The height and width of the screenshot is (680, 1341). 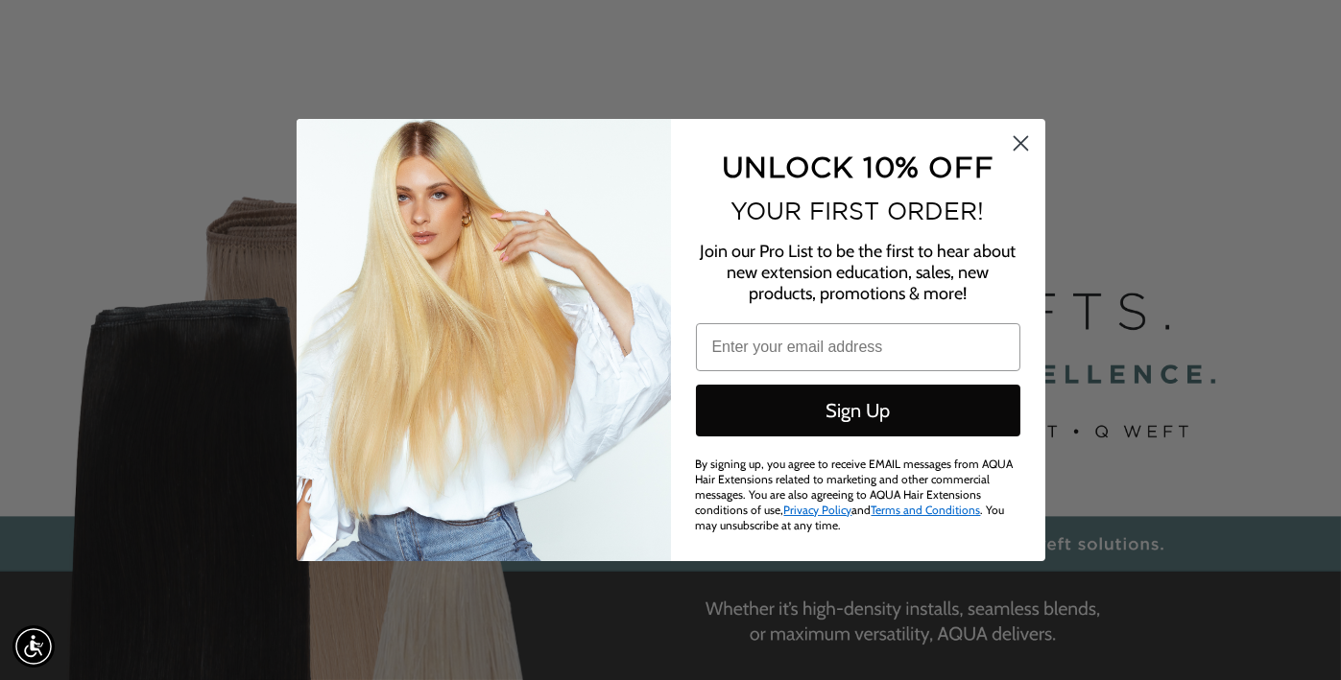 What do you see at coordinates (1293, 634) in the screenshot?
I see `div: Chat Widget` at bounding box center [1293, 634].